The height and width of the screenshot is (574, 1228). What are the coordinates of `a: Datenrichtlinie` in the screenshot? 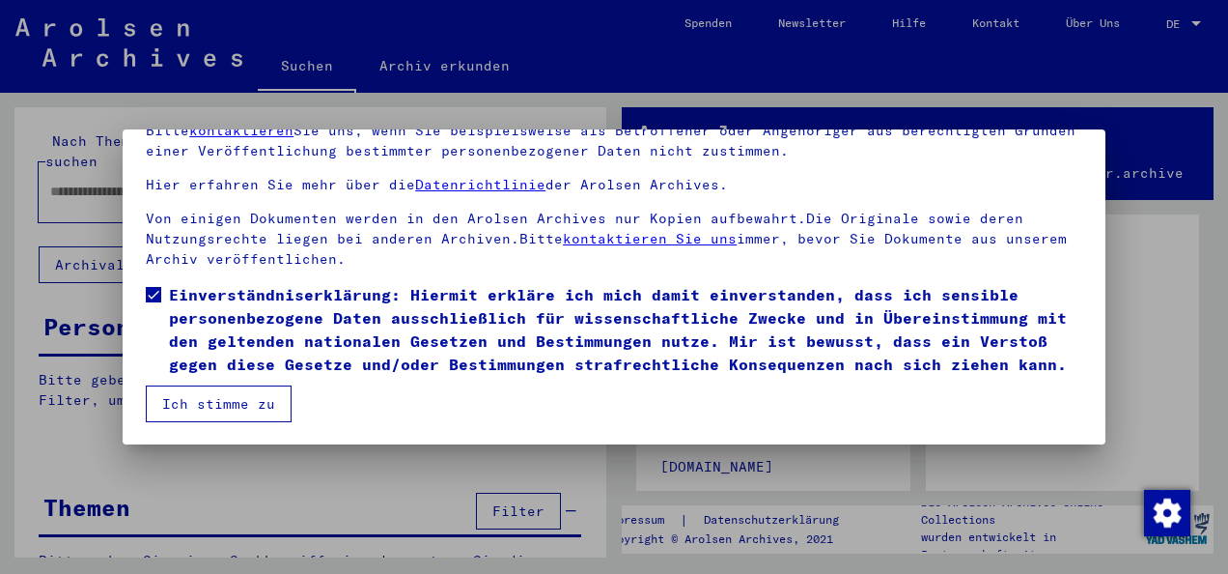 It's located at (480, 184).